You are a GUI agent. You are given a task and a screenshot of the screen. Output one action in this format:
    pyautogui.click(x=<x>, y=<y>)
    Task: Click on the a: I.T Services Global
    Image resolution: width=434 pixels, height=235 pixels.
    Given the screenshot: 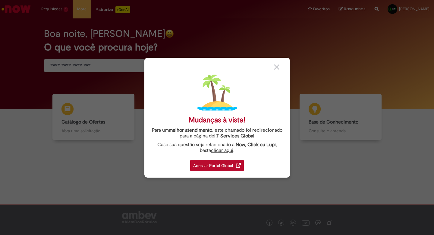 What is the action you would take?
    pyautogui.click(x=234, y=134)
    